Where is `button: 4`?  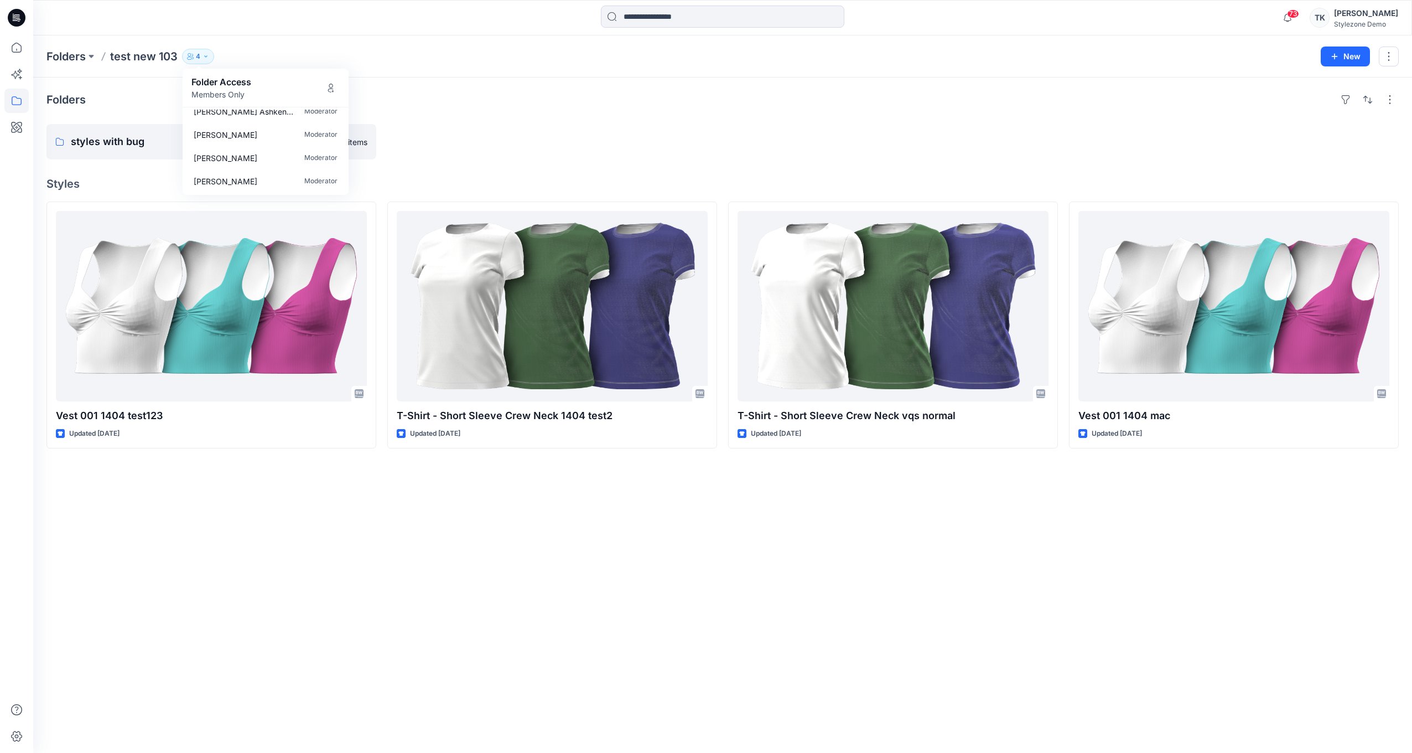
button: 4 is located at coordinates (198, 56).